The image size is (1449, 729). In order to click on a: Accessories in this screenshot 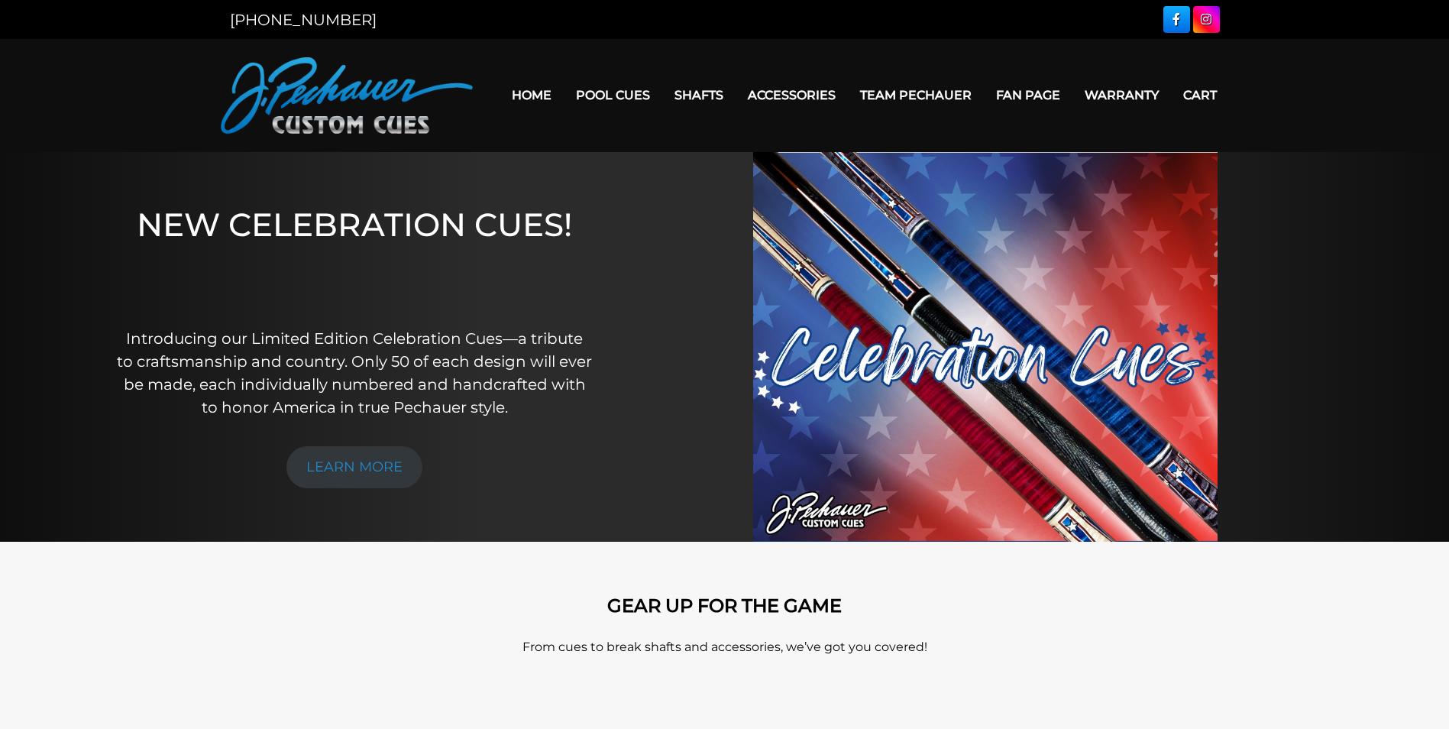, I will do `click(791, 95)`.